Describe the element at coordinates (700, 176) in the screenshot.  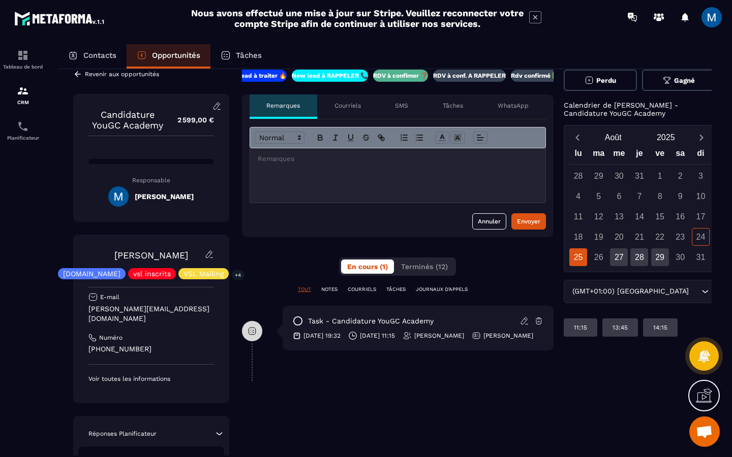
I see `div: 3` at that location.